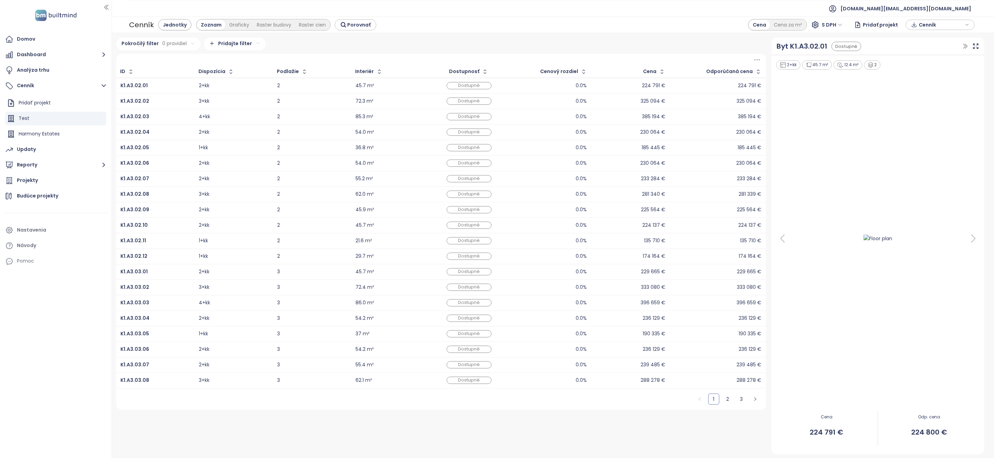 This screenshot has width=994, height=458. I want to click on a: Návody, so click(56, 246).